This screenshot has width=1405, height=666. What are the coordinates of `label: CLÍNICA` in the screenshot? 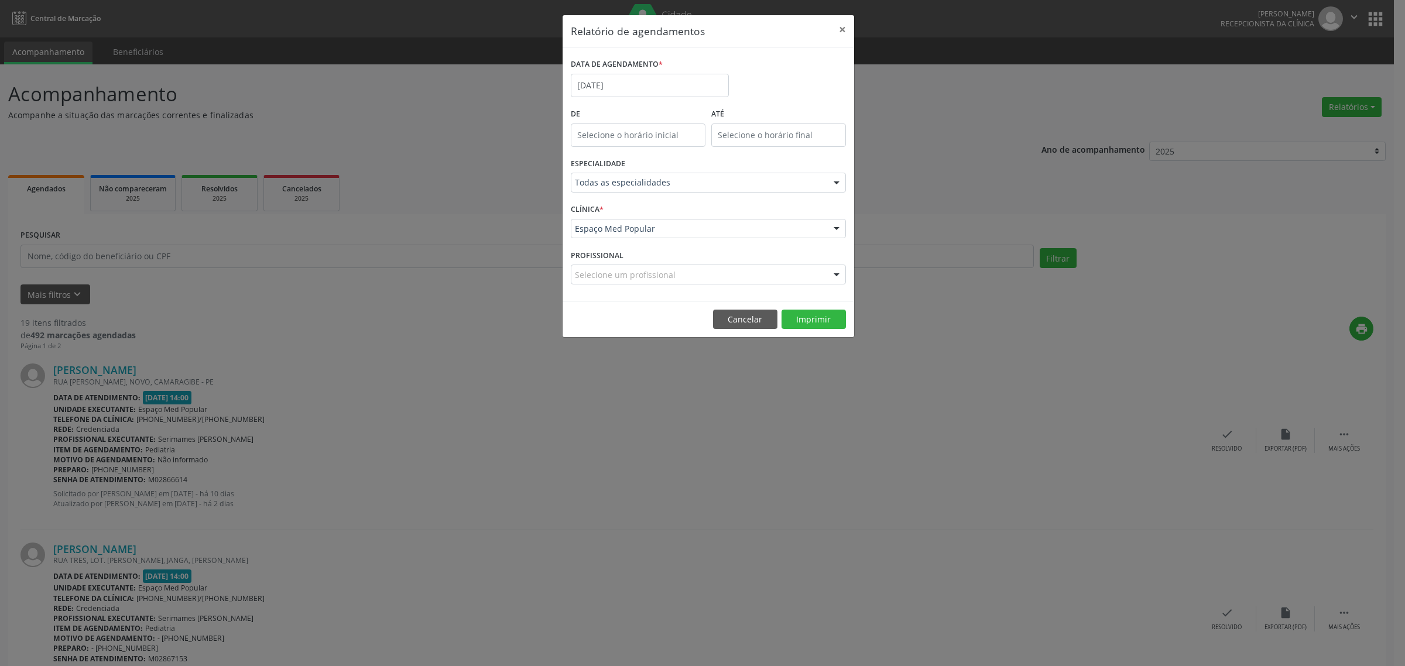 It's located at (587, 210).